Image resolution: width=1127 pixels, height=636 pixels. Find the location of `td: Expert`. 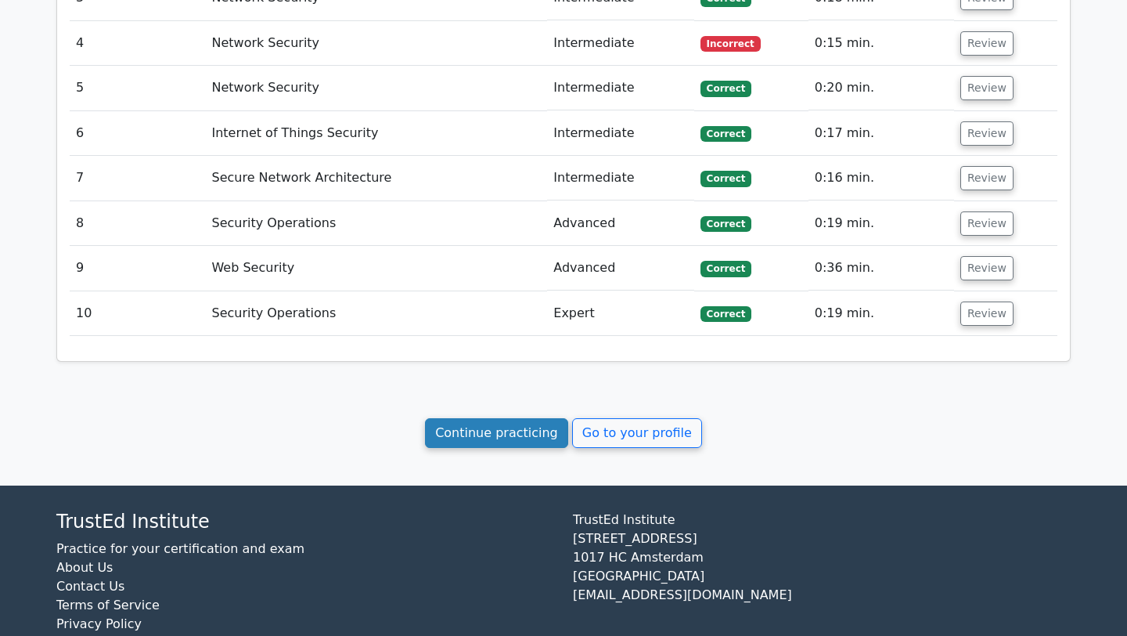

td: Expert is located at coordinates (621, 313).